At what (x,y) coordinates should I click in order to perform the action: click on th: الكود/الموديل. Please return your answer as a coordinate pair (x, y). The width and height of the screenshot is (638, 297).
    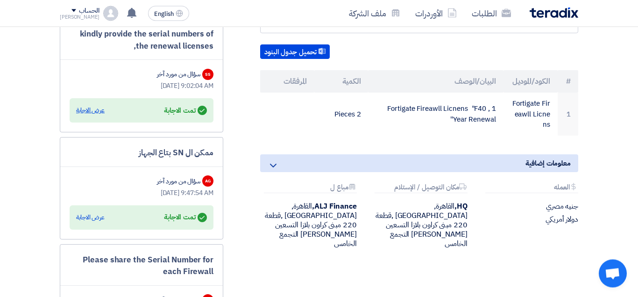
    Looking at the image, I should click on (531, 81).